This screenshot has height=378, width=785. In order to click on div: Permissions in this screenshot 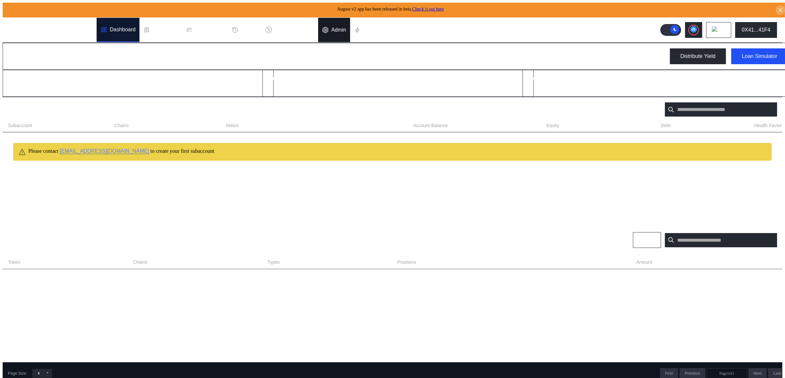, I will do `click(209, 30)`.